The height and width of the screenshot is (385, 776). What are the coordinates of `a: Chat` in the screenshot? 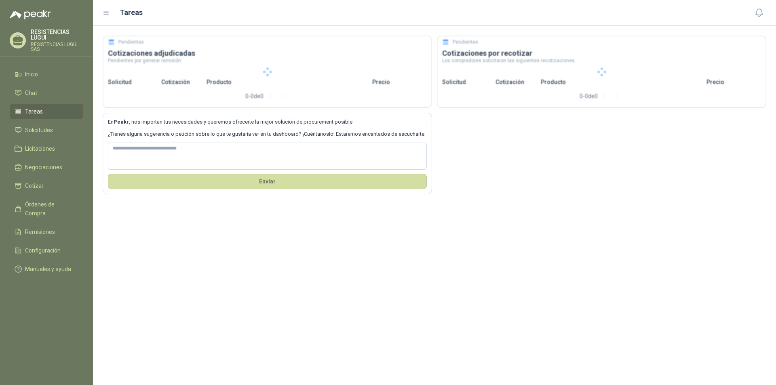 It's located at (46, 93).